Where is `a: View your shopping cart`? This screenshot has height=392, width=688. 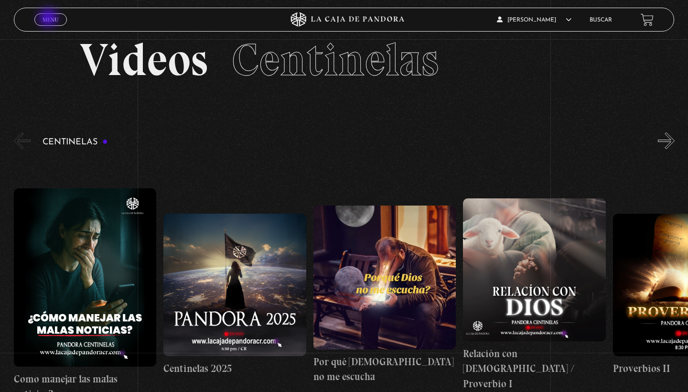
a: View your shopping cart is located at coordinates (647, 20).